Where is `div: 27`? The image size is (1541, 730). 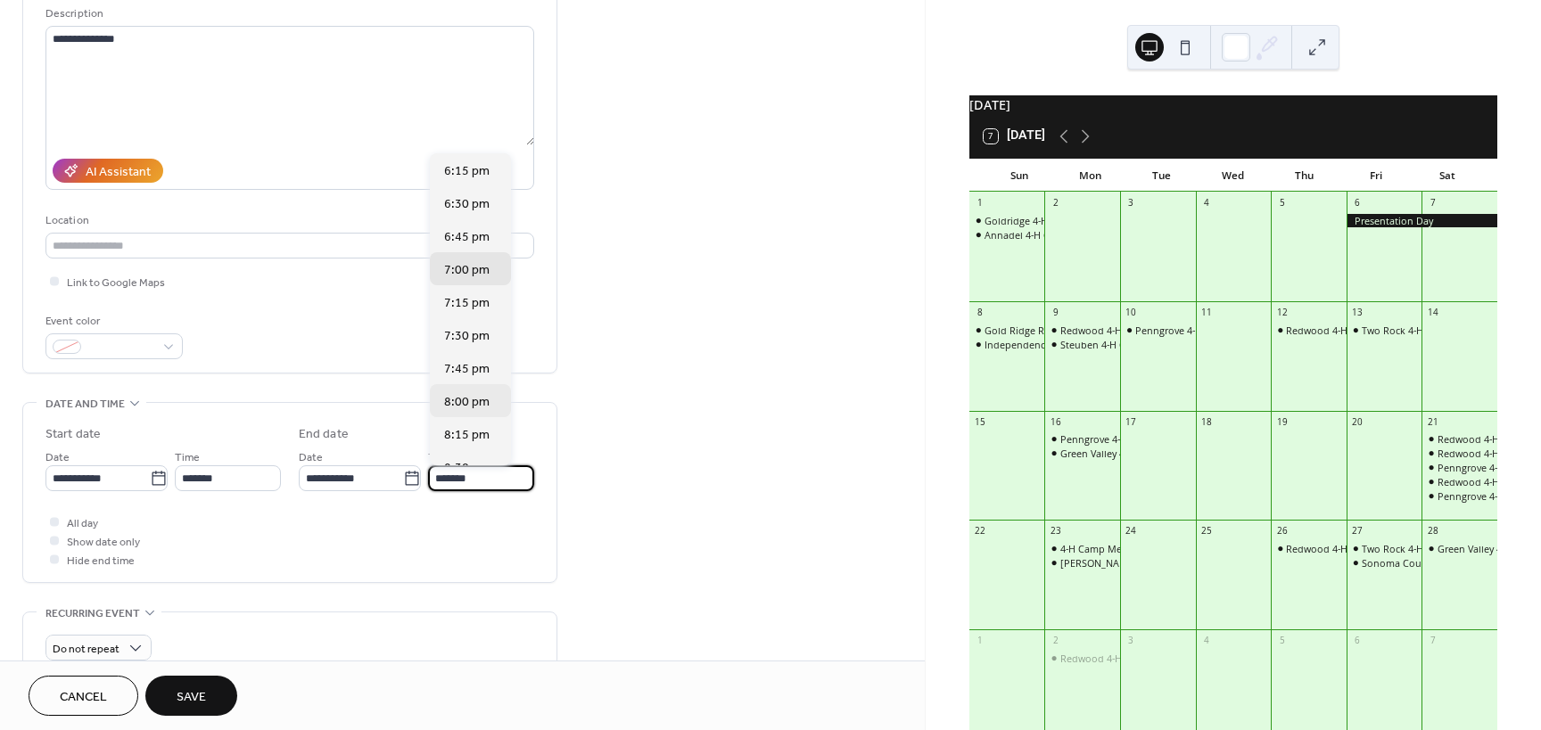 div: 27 is located at coordinates (1357, 531).